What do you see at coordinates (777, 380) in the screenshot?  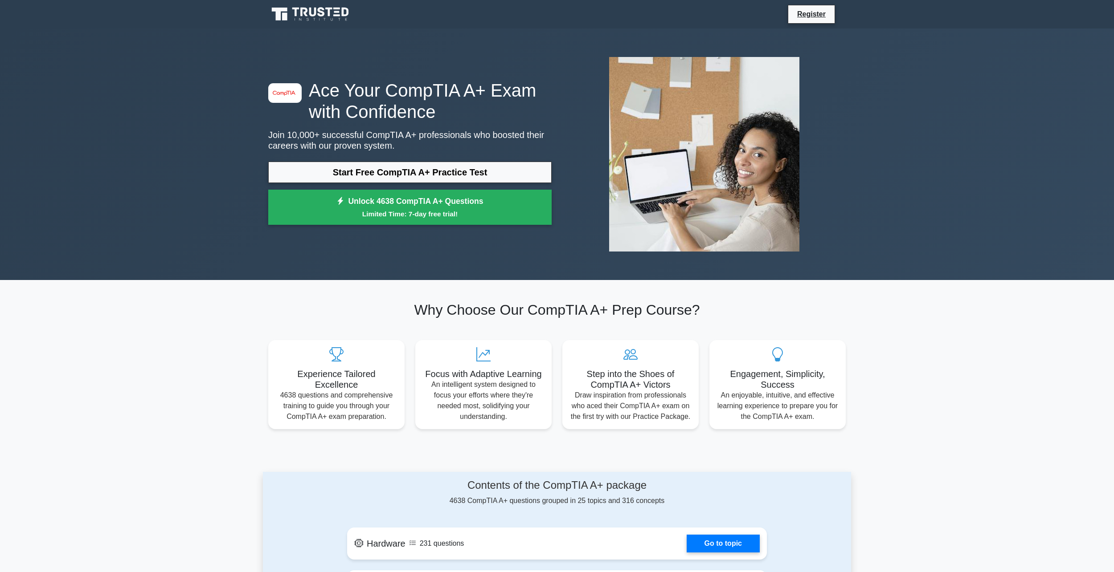 I see `h5: Engagement, Simplicity, Success` at bounding box center [777, 380].